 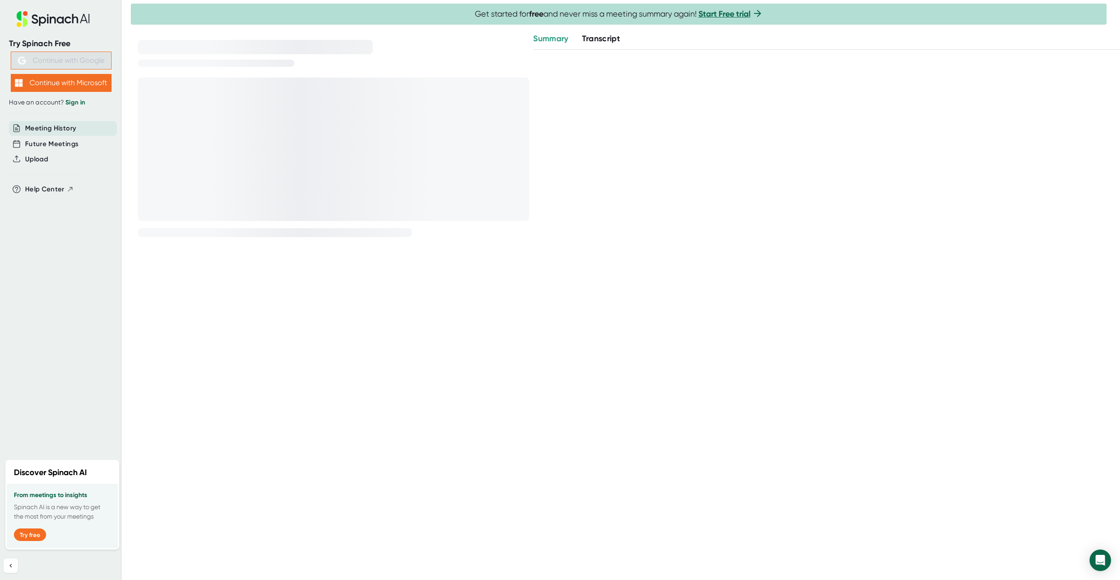 What do you see at coordinates (550, 39) in the screenshot?
I see `button: Summary` at bounding box center [550, 39].